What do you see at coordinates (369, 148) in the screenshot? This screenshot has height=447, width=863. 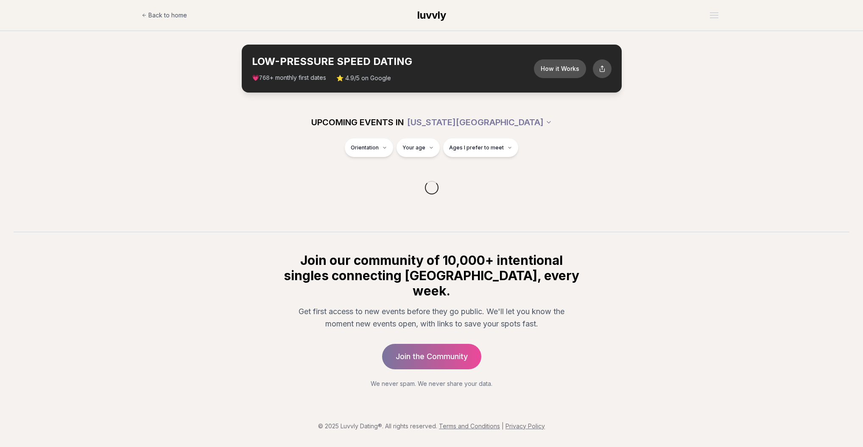 I see `button: Orientation` at bounding box center [369, 148].